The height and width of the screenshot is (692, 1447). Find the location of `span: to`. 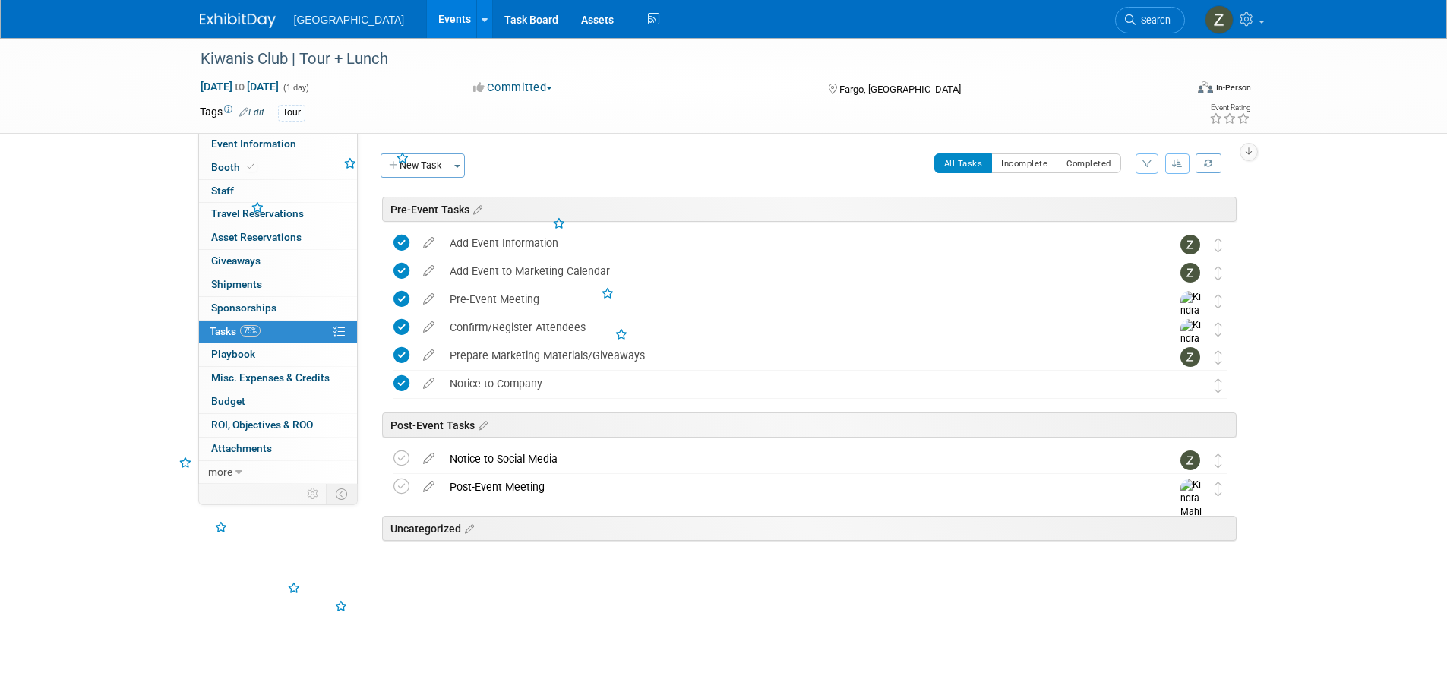

span: to is located at coordinates (239, 87).